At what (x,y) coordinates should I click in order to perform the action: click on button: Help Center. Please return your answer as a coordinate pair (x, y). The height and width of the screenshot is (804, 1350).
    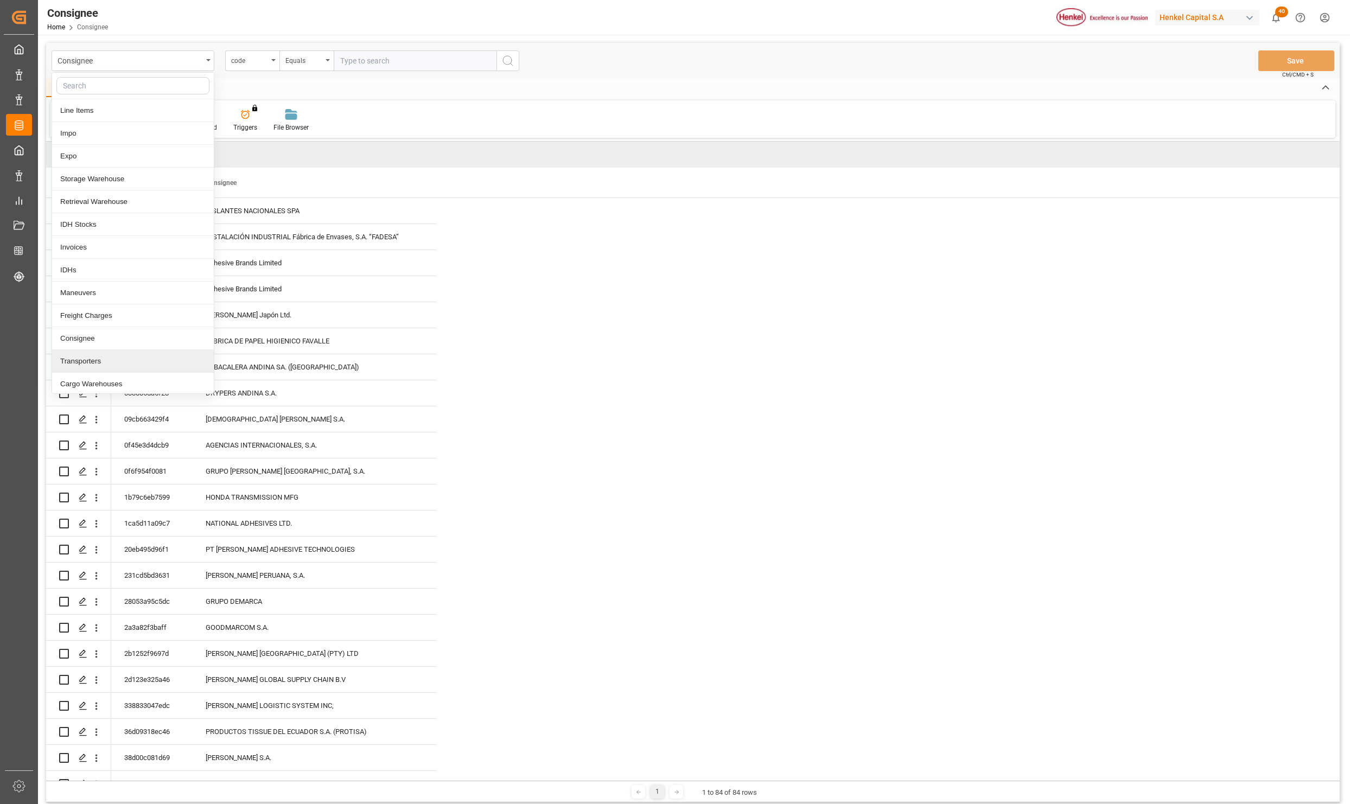
    Looking at the image, I should click on (1300, 17).